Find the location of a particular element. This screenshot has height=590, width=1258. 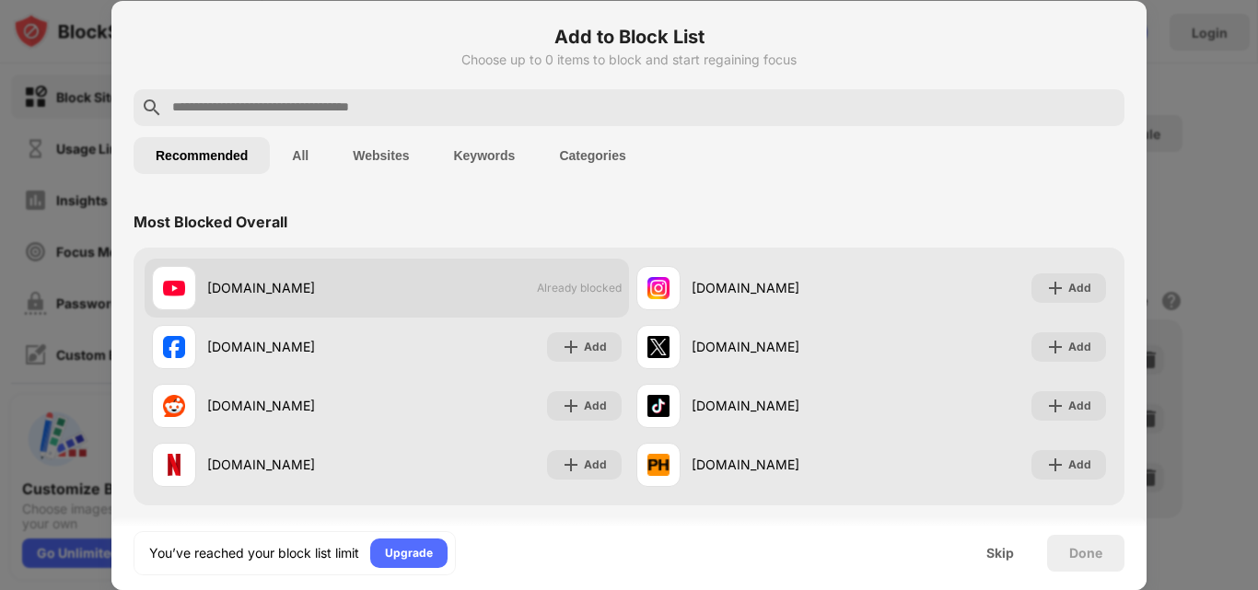

div: Done is located at coordinates (1086, 553).